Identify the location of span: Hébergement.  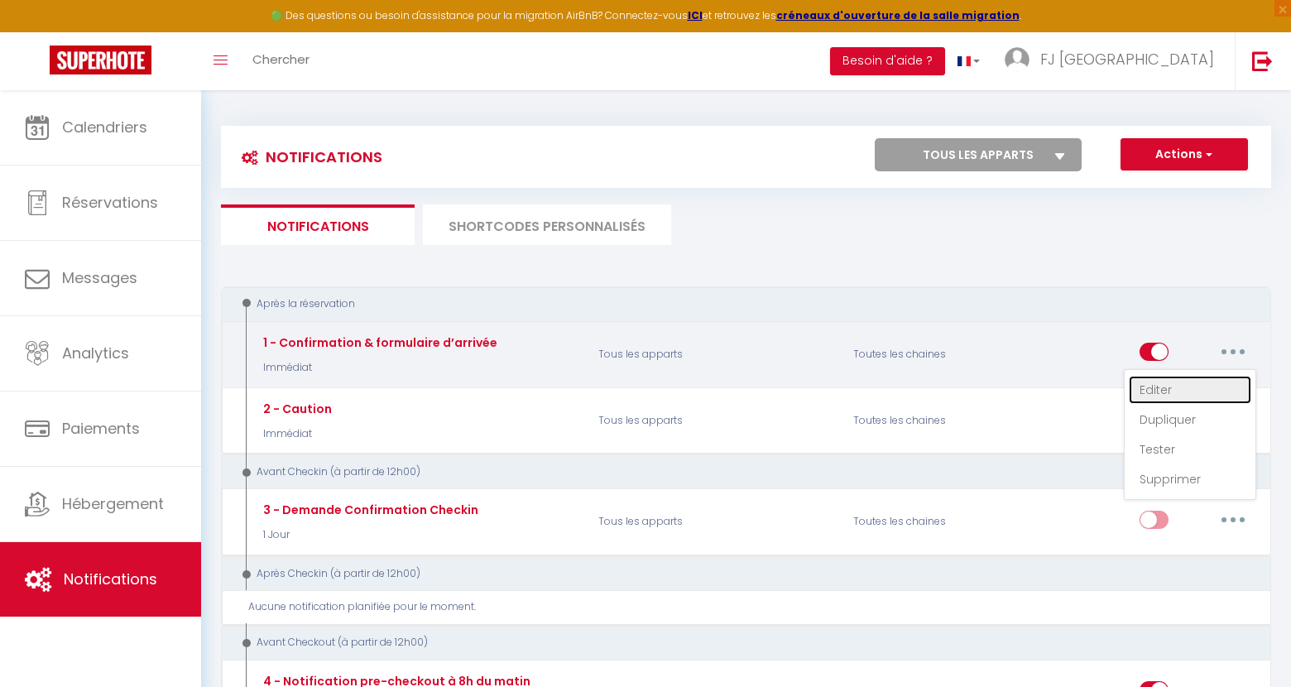
(113, 503).